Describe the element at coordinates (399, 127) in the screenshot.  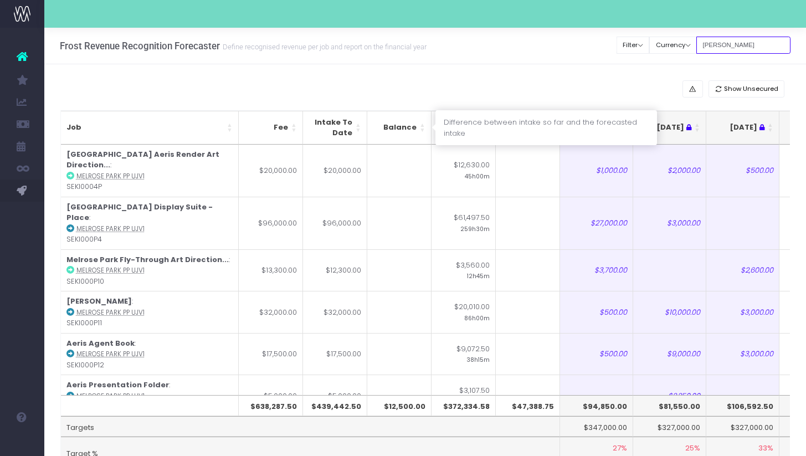
I see `th: Balance: activate to sort column ascending` at that location.